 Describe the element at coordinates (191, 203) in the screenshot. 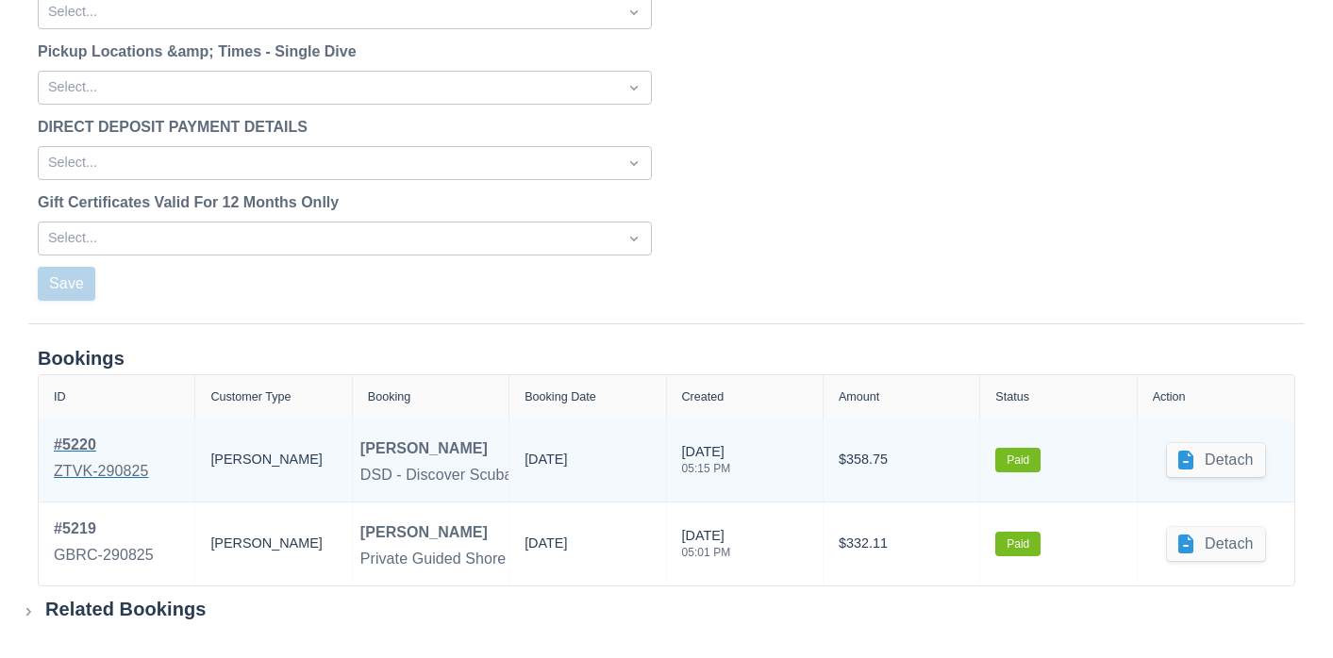

I see `label: Gift Certificates Valid For 12 Months Onlly` at that location.